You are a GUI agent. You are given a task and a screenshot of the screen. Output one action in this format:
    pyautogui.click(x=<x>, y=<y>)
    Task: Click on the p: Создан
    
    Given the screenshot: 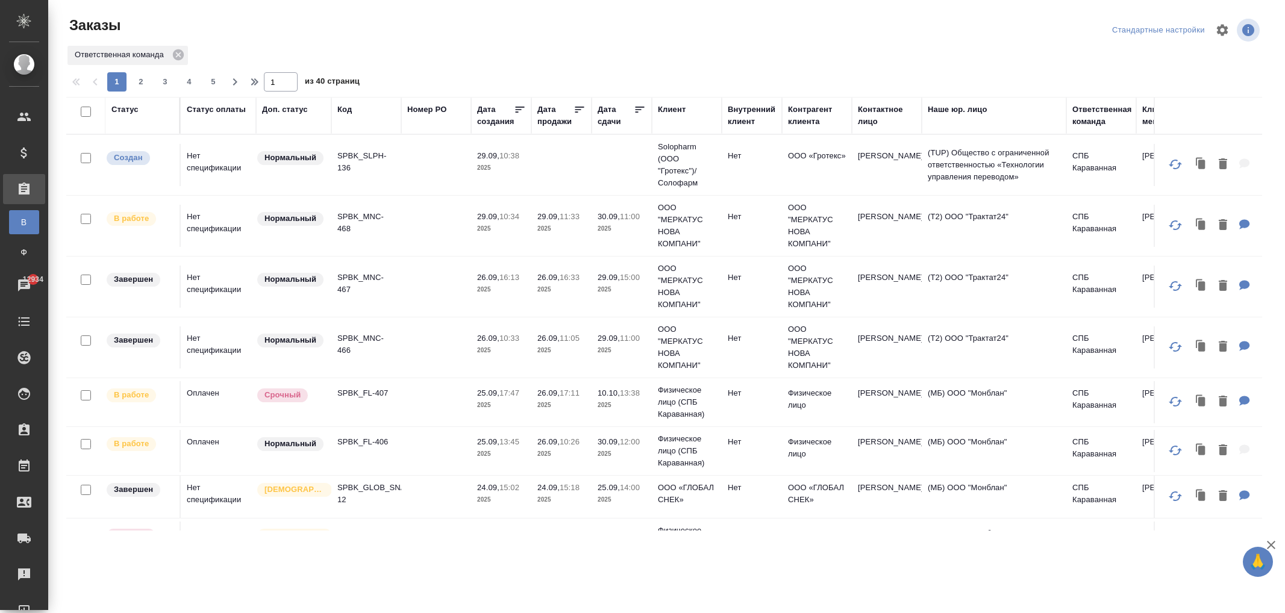 What is the action you would take?
    pyautogui.click(x=128, y=158)
    